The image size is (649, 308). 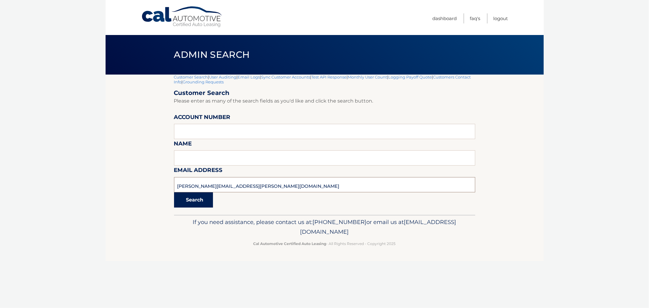 I want to click on strong: Cal Automotive Certified Auto Leasing, so click(x=290, y=243).